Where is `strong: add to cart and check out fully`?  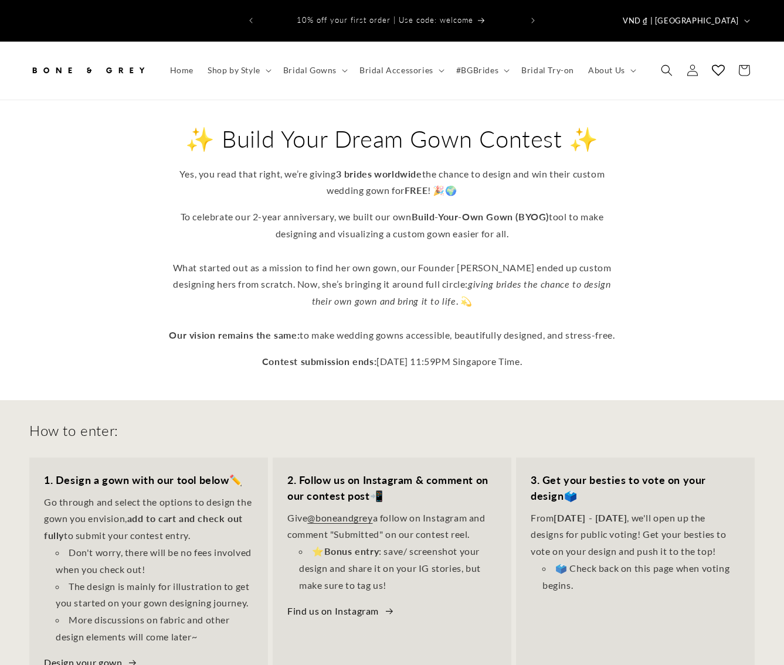
strong: add to cart and check out fully is located at coordinates (143, 527).